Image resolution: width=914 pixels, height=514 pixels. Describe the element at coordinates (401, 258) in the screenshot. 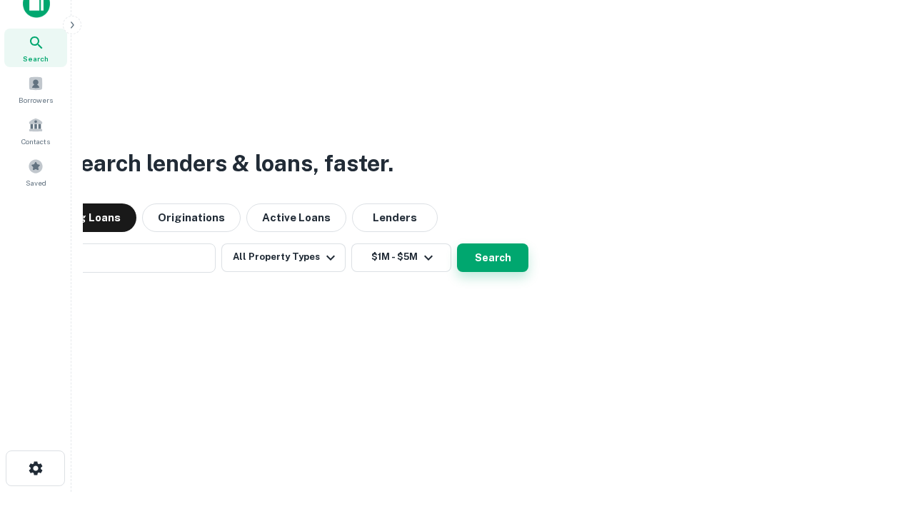

I see `button: $1M - $5M` at that location.